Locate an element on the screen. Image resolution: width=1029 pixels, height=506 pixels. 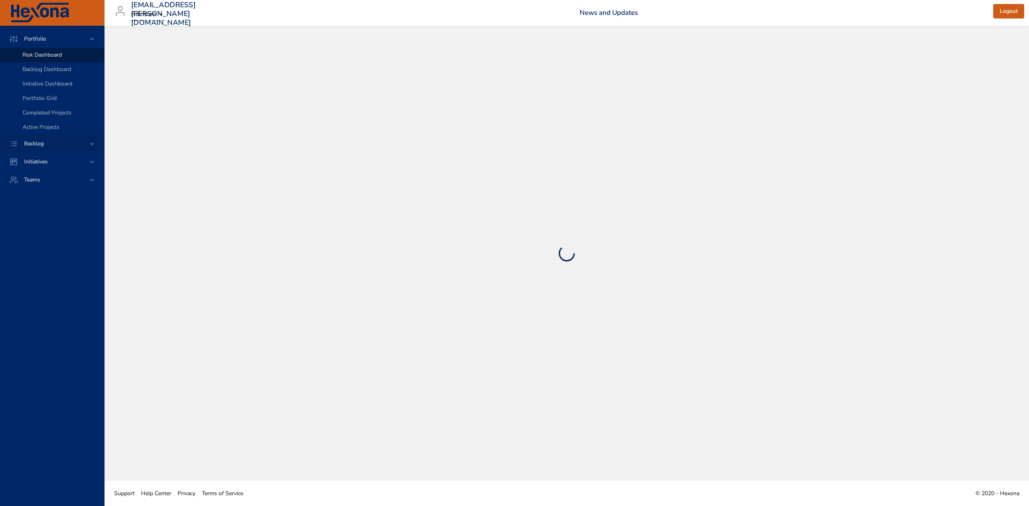
a: Privacy is located at coordinates (186, 494).